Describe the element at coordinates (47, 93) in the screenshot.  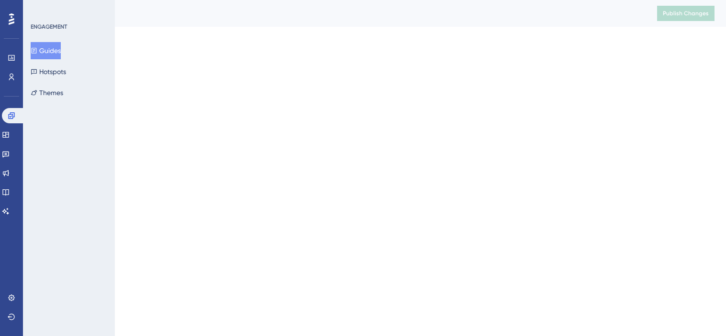
I see `button: Themes` at that location.